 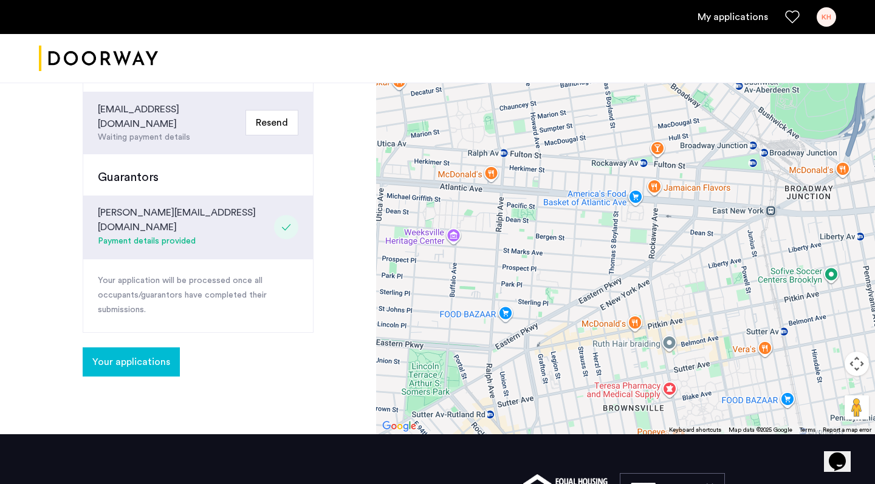 I want to click on button: Resend Email, so click(x=272, y=123).